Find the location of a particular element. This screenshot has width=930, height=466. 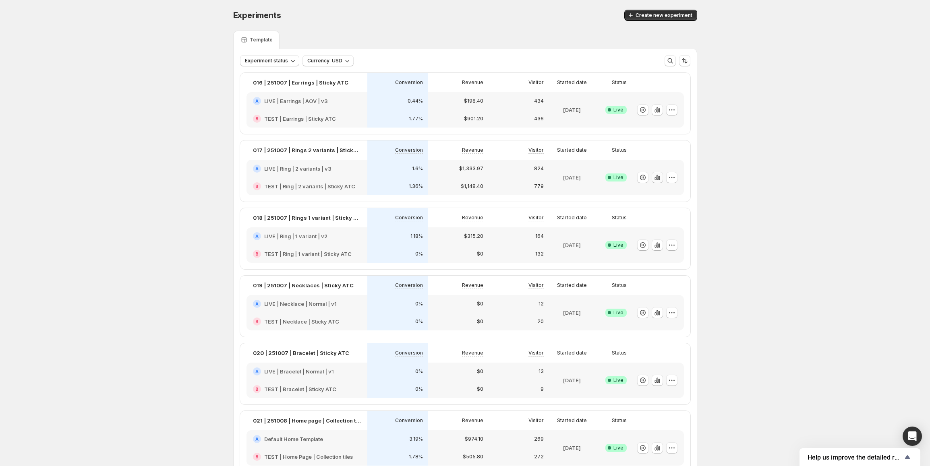

p: $901.20 is located at coordinates (474, 119).